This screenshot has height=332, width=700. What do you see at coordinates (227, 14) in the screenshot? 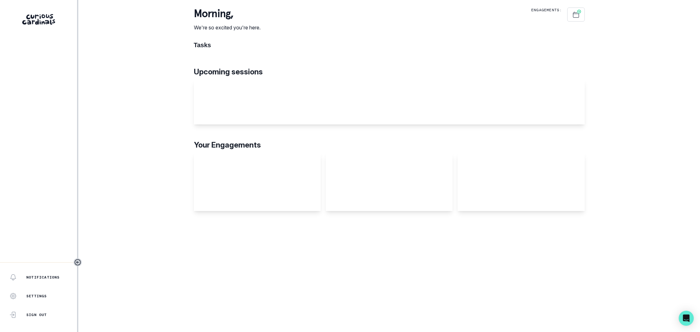
I see `p: morning ,` at bounding box center [227, 14].